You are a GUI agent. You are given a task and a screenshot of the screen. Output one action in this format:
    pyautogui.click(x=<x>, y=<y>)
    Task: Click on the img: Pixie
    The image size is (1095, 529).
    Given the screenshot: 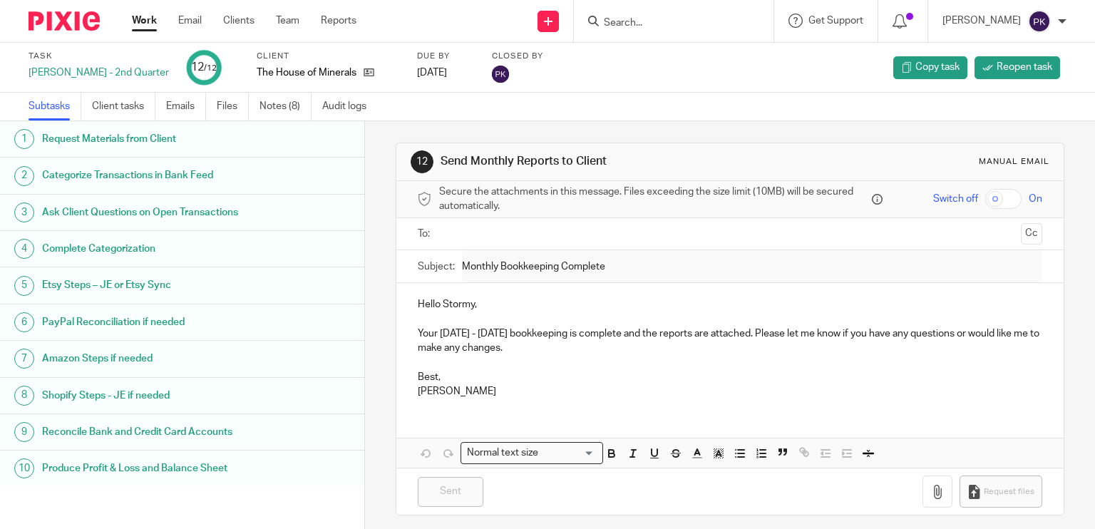 What is the action you would take?
    pyautogui.click(x=64, y=21)
    